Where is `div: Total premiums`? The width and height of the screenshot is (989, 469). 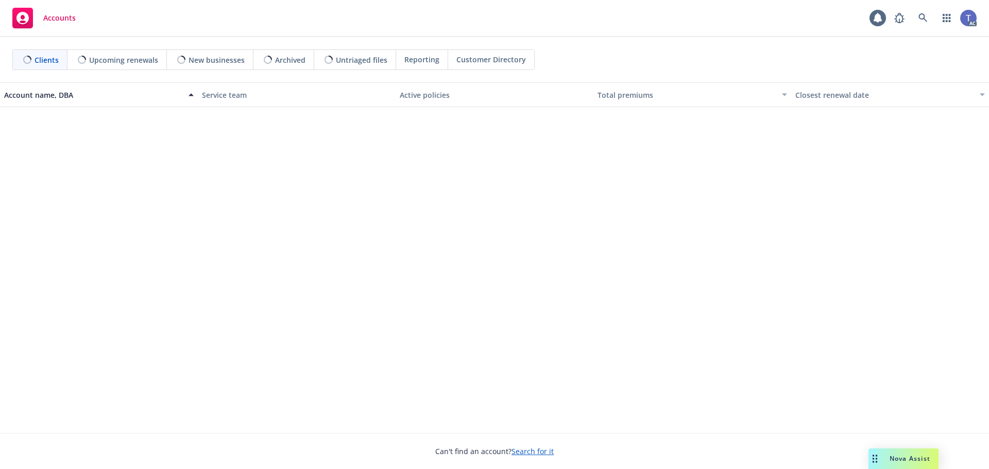
div: Total premiums is located at coordinates (686, 95).